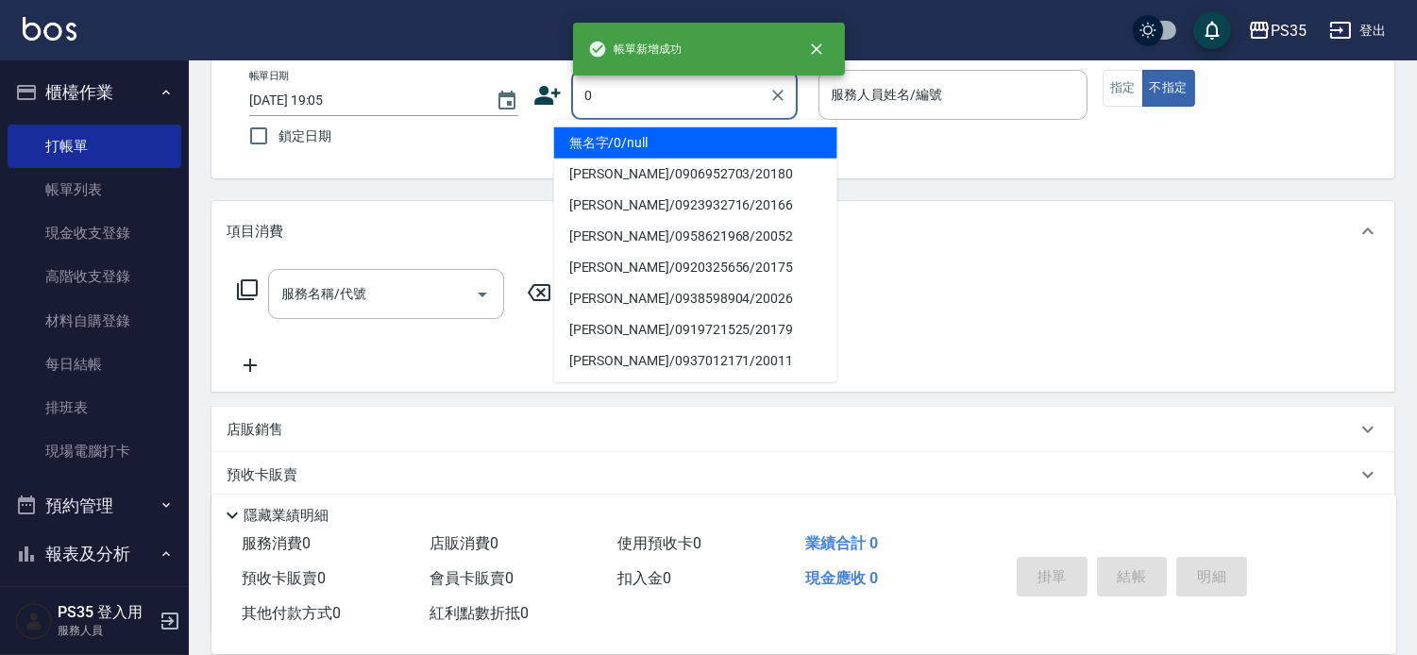 This screenshot has height=655, width=1417. Describe the element at coordinates (291, 613) in the screenshot. I see `span: 其他付款方式 0` at that location.